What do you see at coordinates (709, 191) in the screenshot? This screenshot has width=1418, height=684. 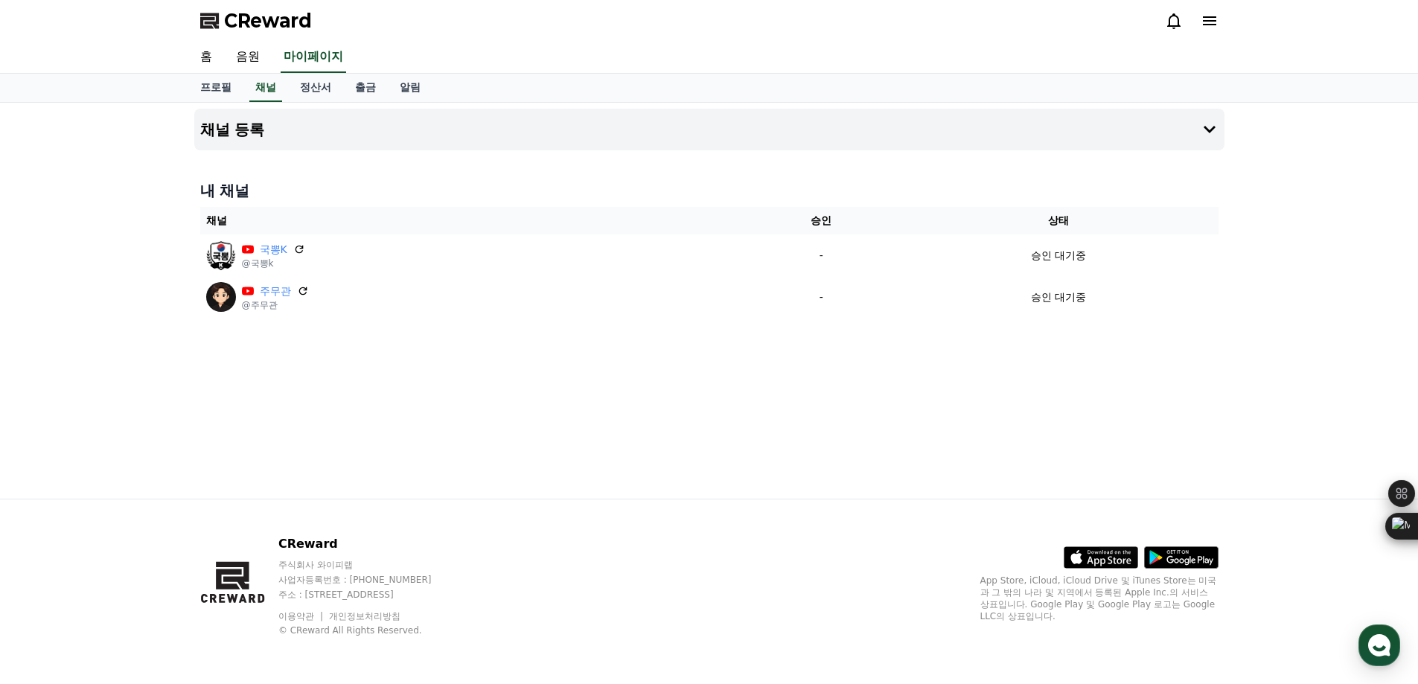 I see `h4: 내 채널` at bounding box center [709, 191].